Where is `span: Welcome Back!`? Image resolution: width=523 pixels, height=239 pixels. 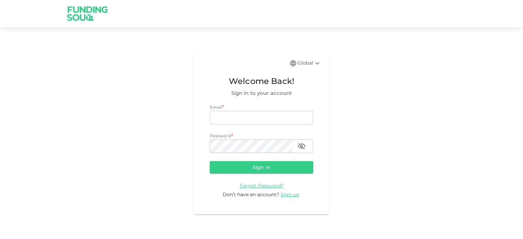 span: Welcome Back! is located at coordinates (261, 81).